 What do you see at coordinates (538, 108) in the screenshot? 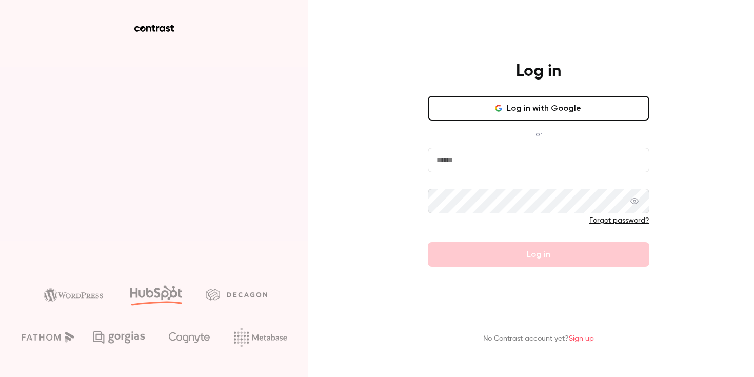
I see `button: Log in with Google` at bounding box center [538, 108].